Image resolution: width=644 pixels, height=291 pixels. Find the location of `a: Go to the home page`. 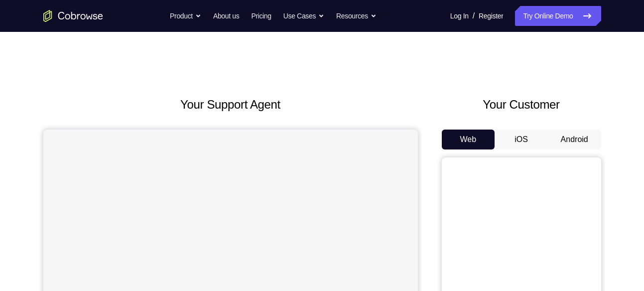

a: Go to the home page is located at coordinates (73, 16).